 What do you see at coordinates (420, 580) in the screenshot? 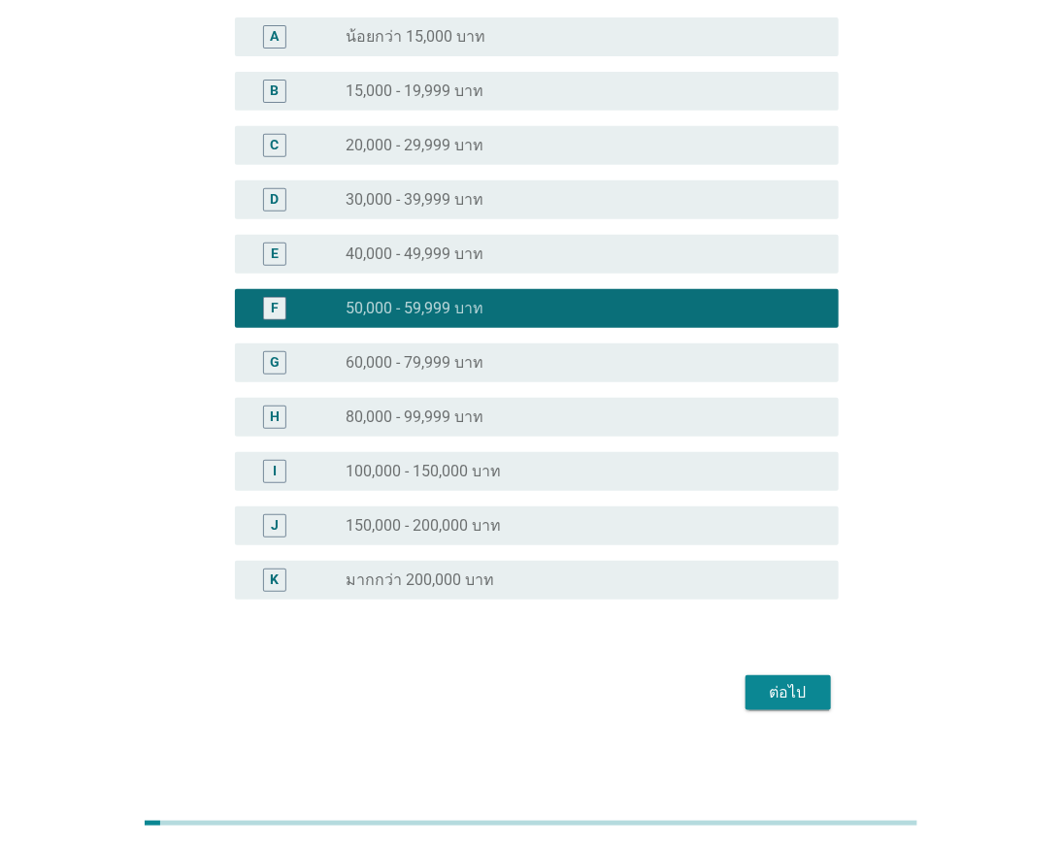
I see `label: มากกว่า 200,000 บาท` at bounding box center [420, 580].